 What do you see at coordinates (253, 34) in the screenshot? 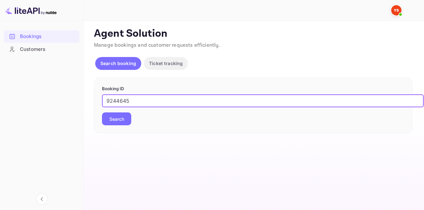
I see `p: Agent Solution` at bounding box center [253, 34].